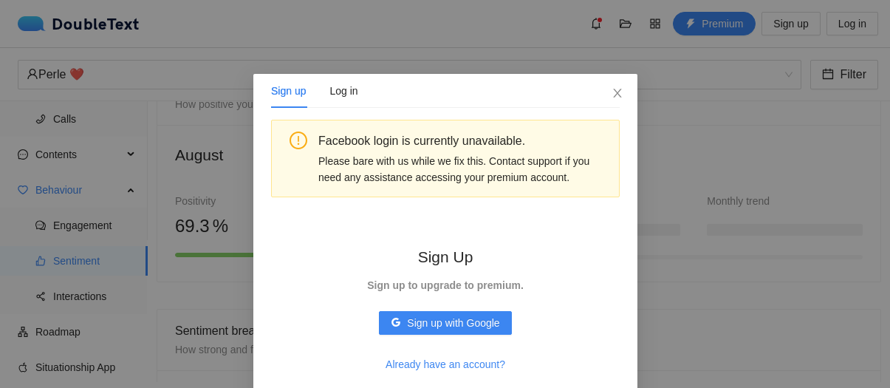 The image size is (890, 388). I want to click on div: Facebook login is currently unavailable., so click(463, 140).